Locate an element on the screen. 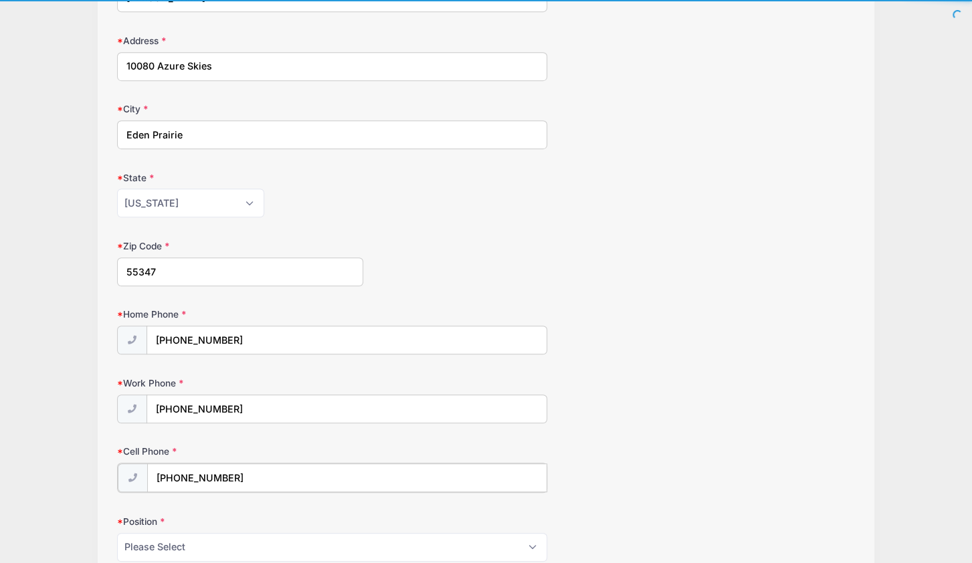 This screenshot has height=563, width=972. label: State is located at coordinates (240, 178).